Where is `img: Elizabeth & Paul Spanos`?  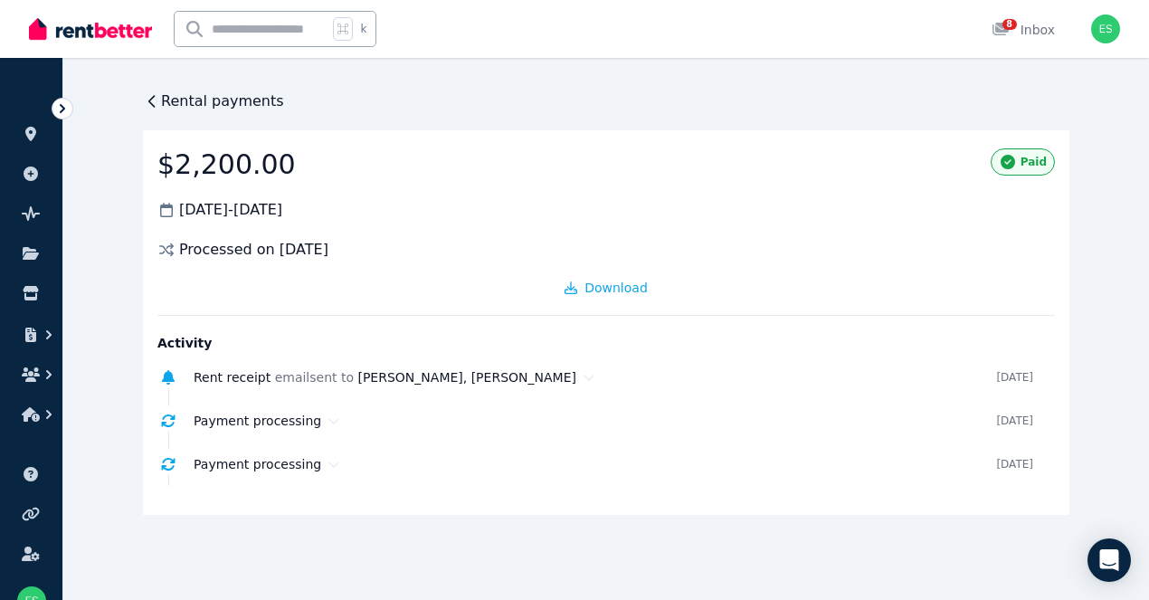
img: Elizabeth & Paul Spanos is located at coordinates (1105, 29).